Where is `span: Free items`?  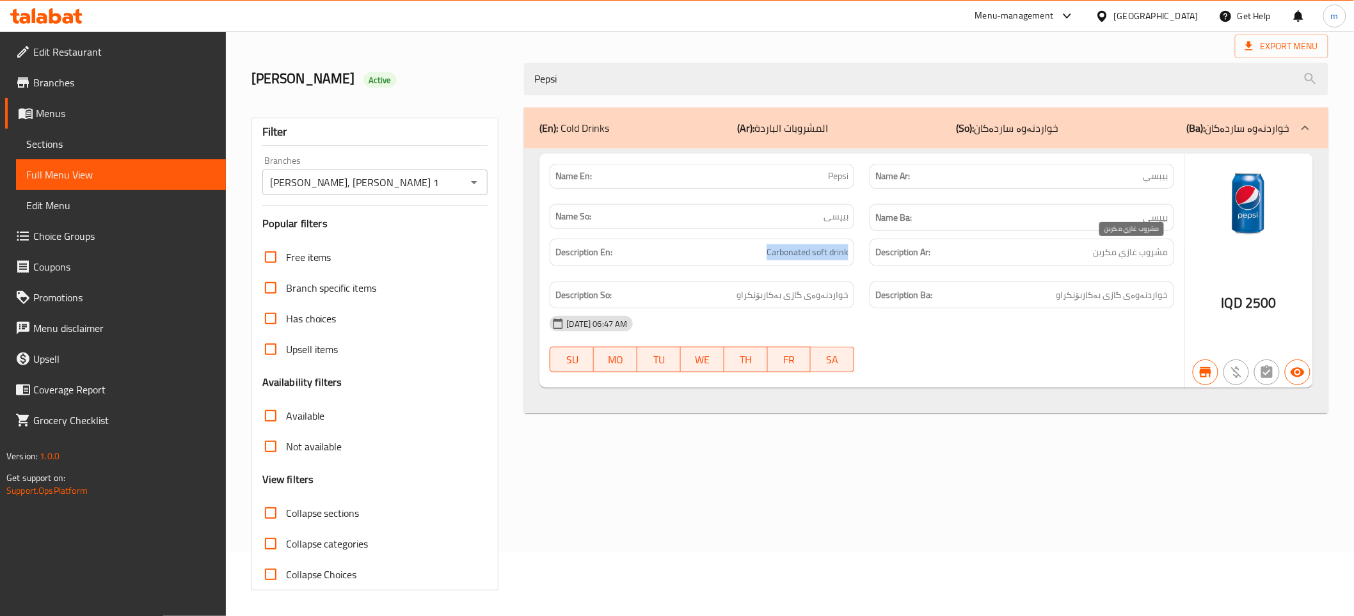 span: Free items is located at coordinates (308, 257).